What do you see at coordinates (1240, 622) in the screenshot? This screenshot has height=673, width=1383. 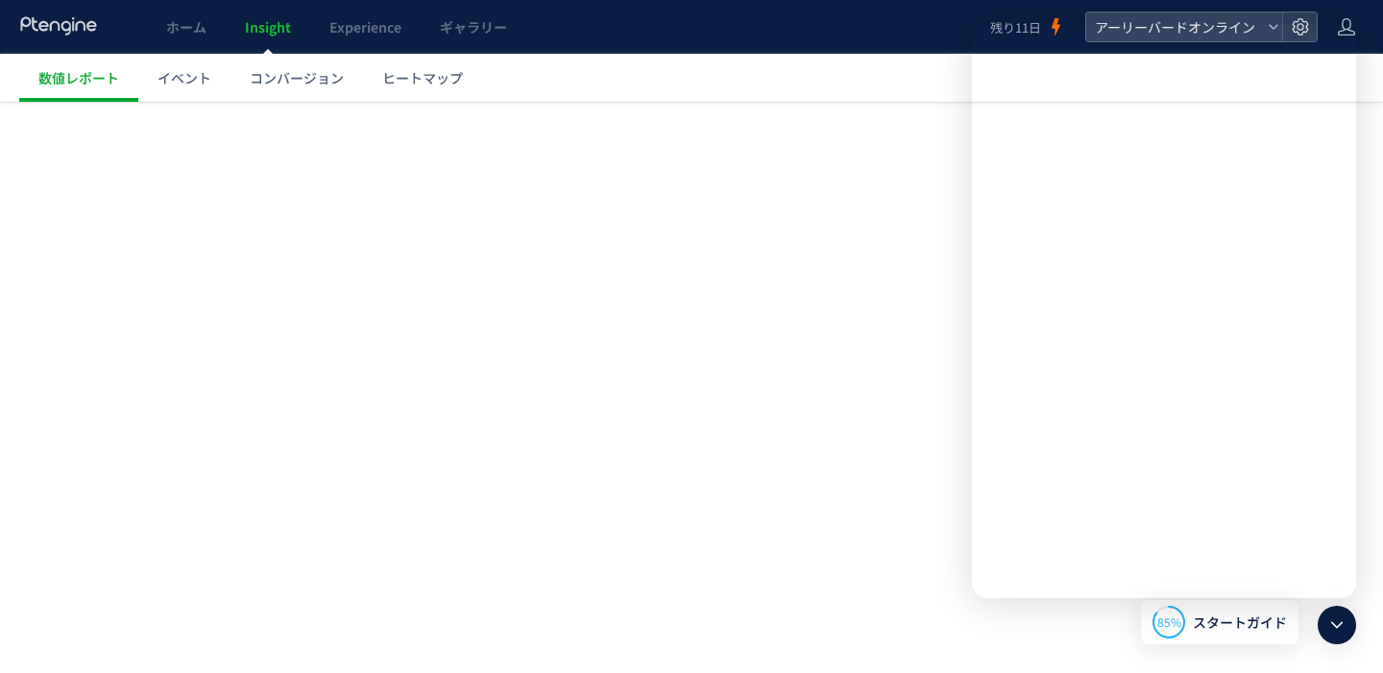 I see `span: スタートガイド` at bounding box center [1240, 622].